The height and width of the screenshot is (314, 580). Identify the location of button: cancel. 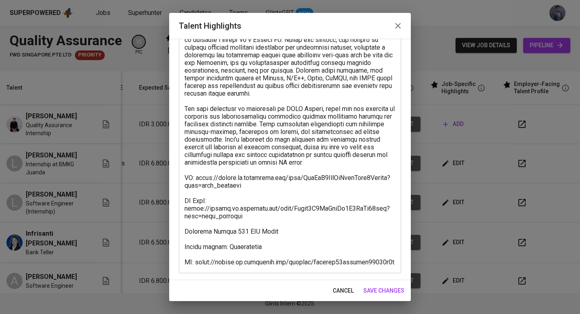
(343, 290).